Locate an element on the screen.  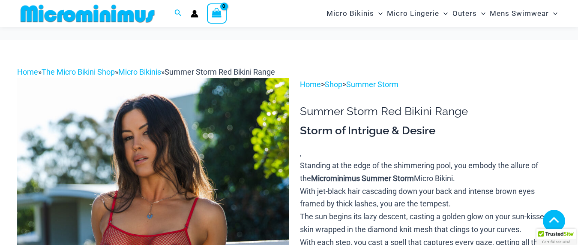
span: Outers is located at coordinates (464, 13).